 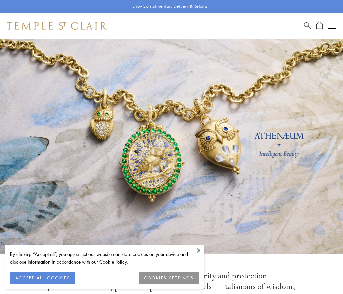 What do you see at coordinates (42, 278) in the screenshot?
I see `button: ACCEPT ALL COOKIES` at bounding box center [42, 278].